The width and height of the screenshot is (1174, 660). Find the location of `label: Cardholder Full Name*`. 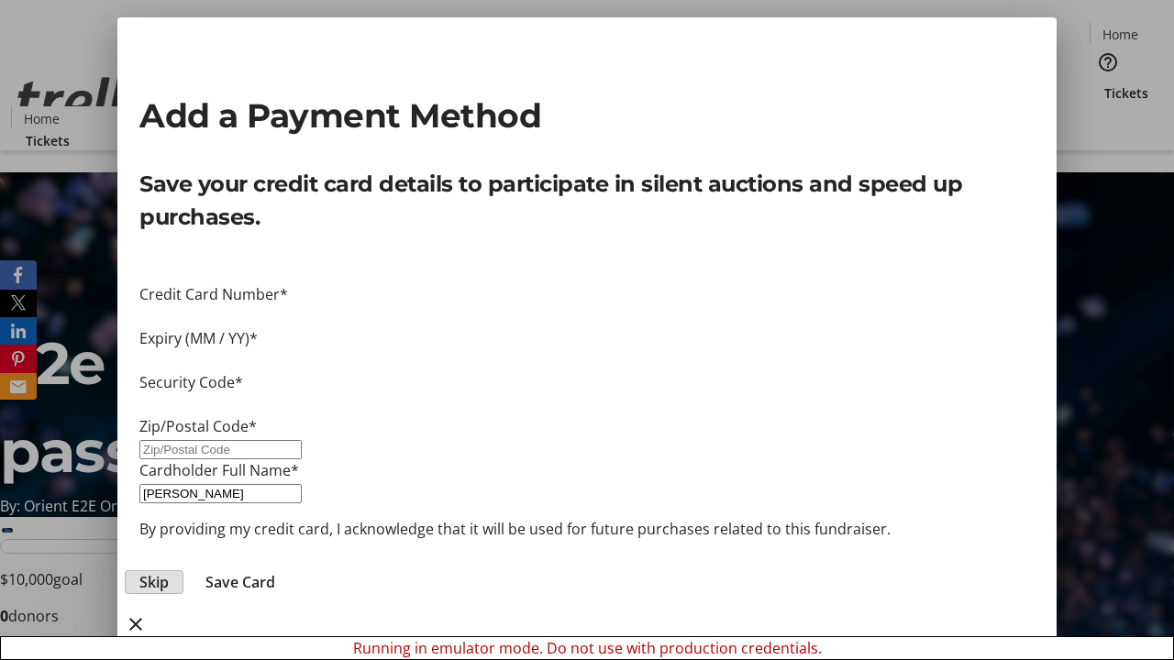

label: Cardholder Full Name* is located at coordinates (219, 471).